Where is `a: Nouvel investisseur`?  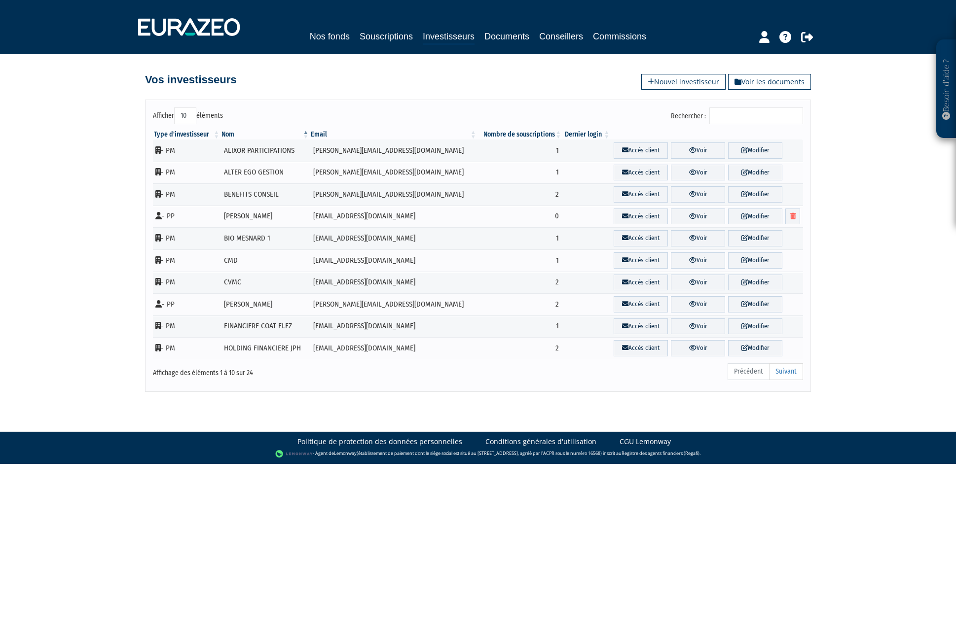
a: Nouvel investisseur is located at coordinates (683, 82).